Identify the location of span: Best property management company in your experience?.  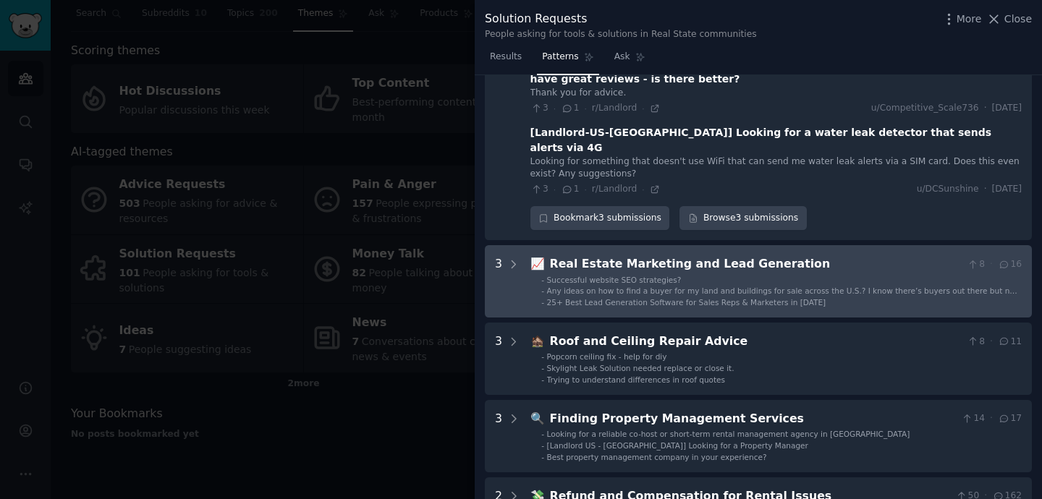
(657, 457).